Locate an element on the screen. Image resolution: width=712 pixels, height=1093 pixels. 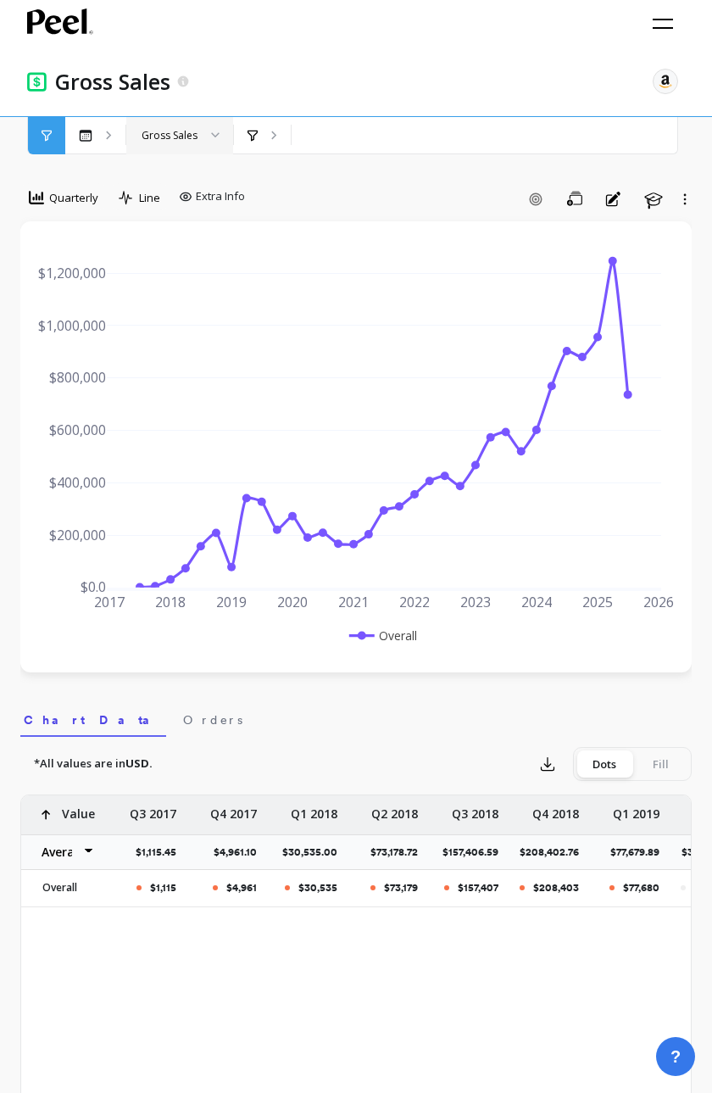
div: Dots is located at coordinates (605, 764).